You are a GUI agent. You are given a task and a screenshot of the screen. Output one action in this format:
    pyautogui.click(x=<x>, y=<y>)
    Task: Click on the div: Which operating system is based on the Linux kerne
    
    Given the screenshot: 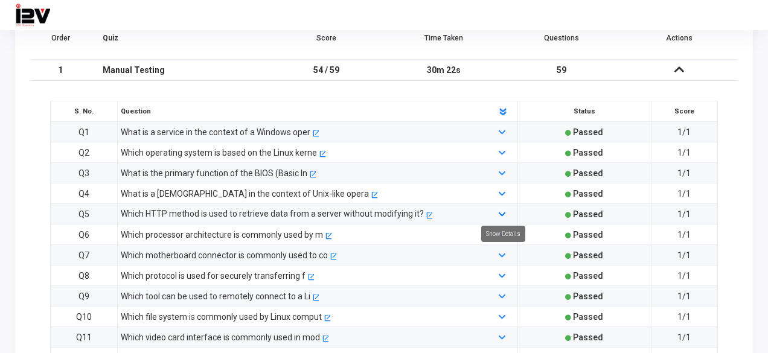 What is the action you would take?
    pyautogui.click(x=218, y=153)
    